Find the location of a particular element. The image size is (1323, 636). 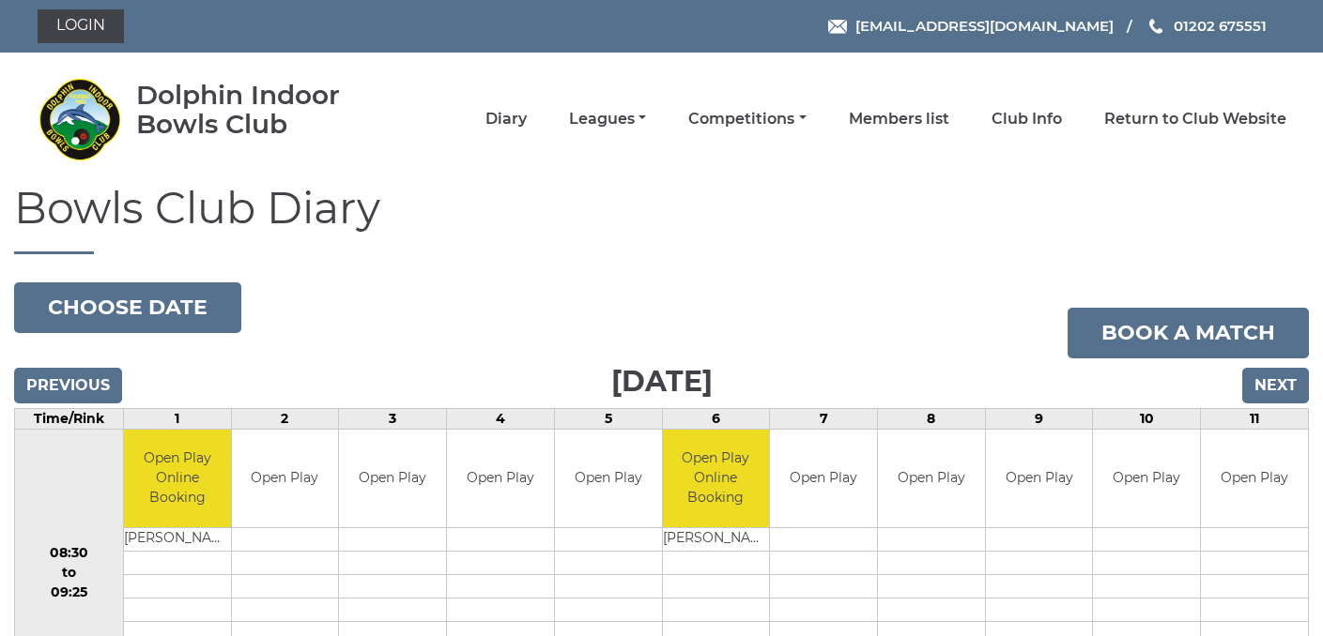

a: Competitions is located at coordinates (746, 119).